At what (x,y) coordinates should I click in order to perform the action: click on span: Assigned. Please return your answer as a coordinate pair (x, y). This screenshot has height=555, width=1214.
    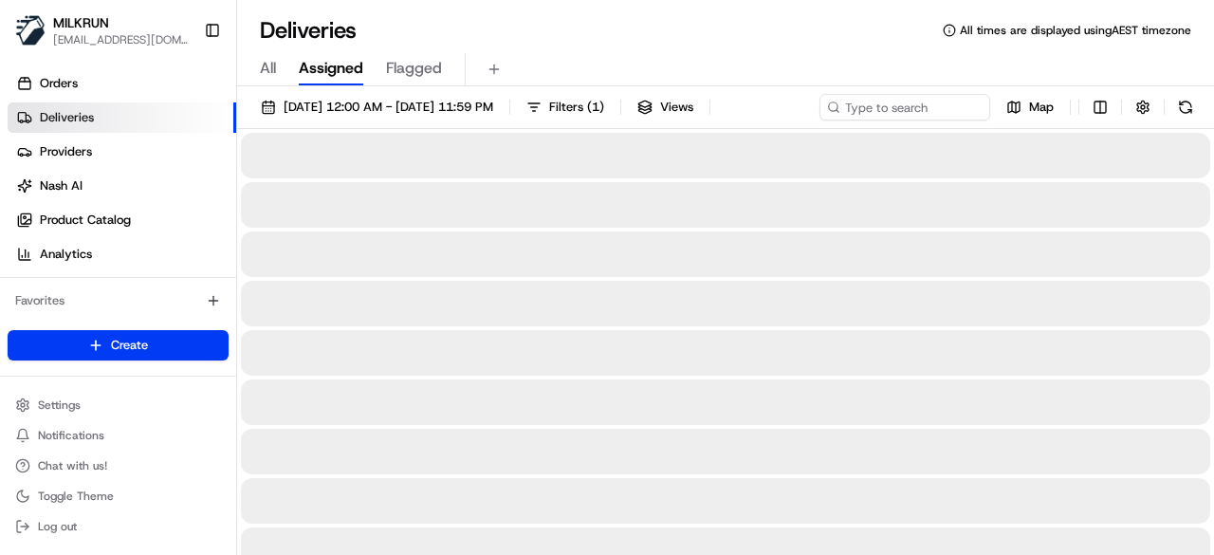
    Looking at the image, I should click on (331, 68).